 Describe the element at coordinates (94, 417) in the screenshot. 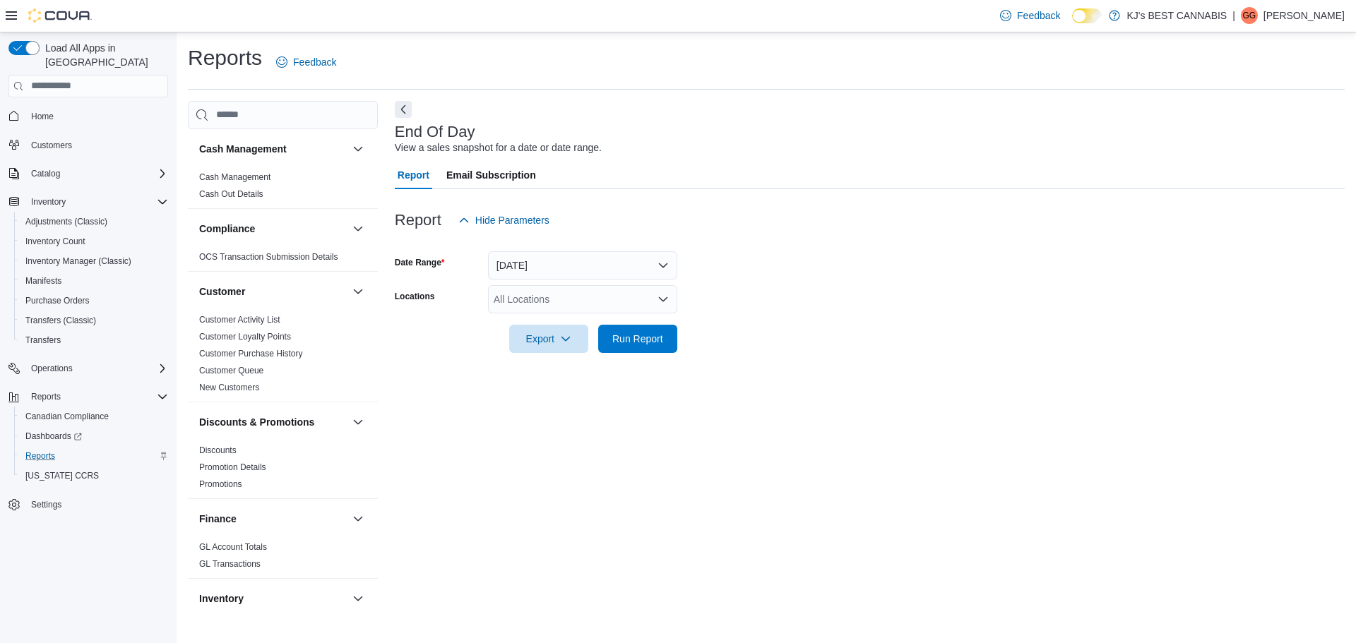

I see `button: Canadian Compliance` at that location.